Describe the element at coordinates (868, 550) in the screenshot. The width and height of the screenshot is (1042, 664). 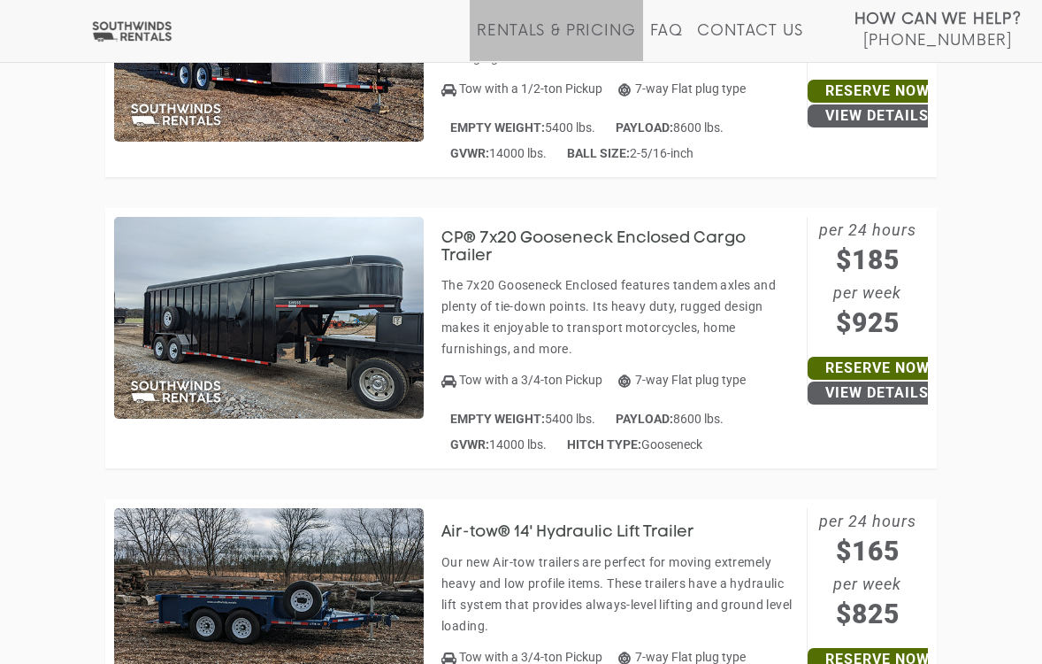
I see `span: $165` at that location.